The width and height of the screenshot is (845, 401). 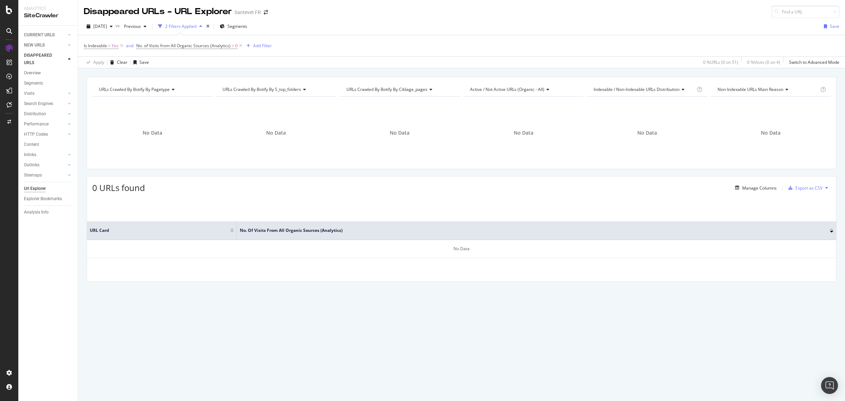 What do you see at coordinates (45, 124) in the screenshot?
I see `a: Performance` at bounding box center [45, 124].